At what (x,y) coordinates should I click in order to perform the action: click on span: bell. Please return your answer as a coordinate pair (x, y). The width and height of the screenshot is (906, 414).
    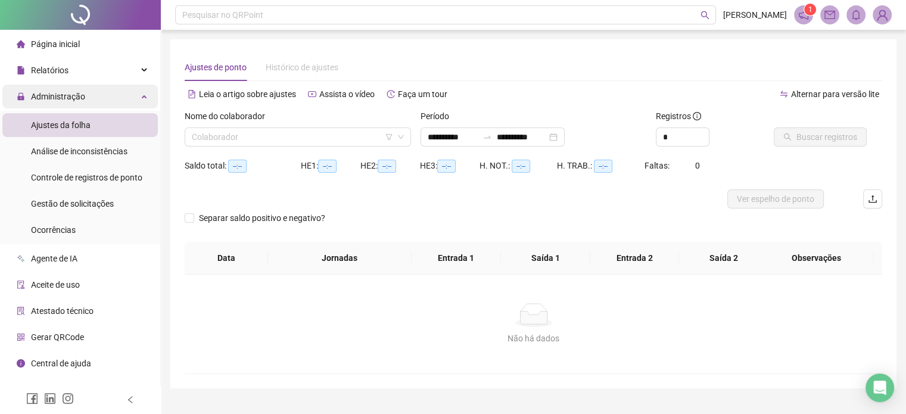
    Looking at the image, I should click on (856, 15).